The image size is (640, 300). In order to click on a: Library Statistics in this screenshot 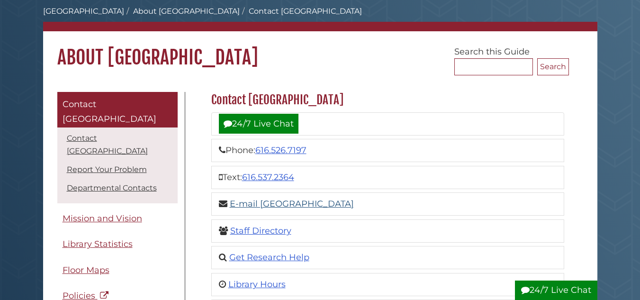, I will do `click(117, 244)`.